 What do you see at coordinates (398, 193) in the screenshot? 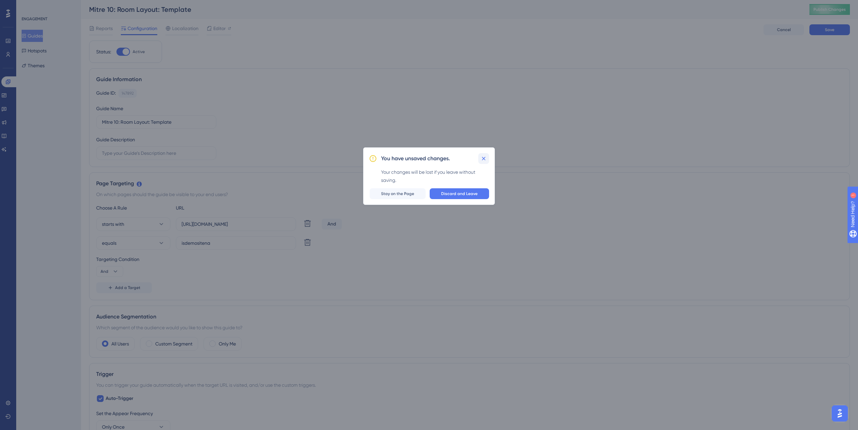
I see `span: Stay on the Page` at bounding box center [398, 193].